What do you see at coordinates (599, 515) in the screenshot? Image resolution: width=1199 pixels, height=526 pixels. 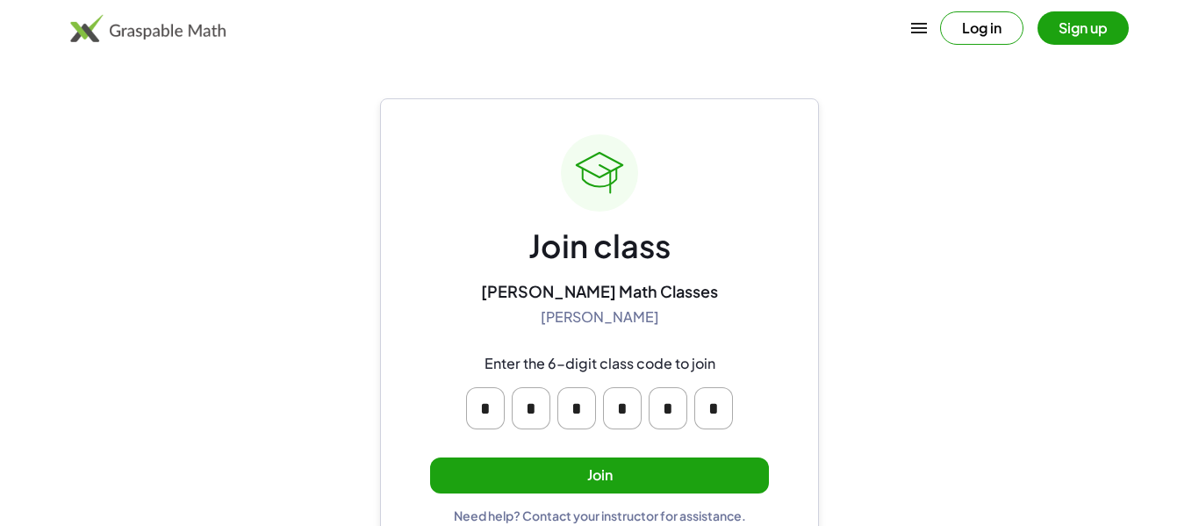 I see `div: Need help? Contact your instructor for assistance.` at bounding box center [599, 515].